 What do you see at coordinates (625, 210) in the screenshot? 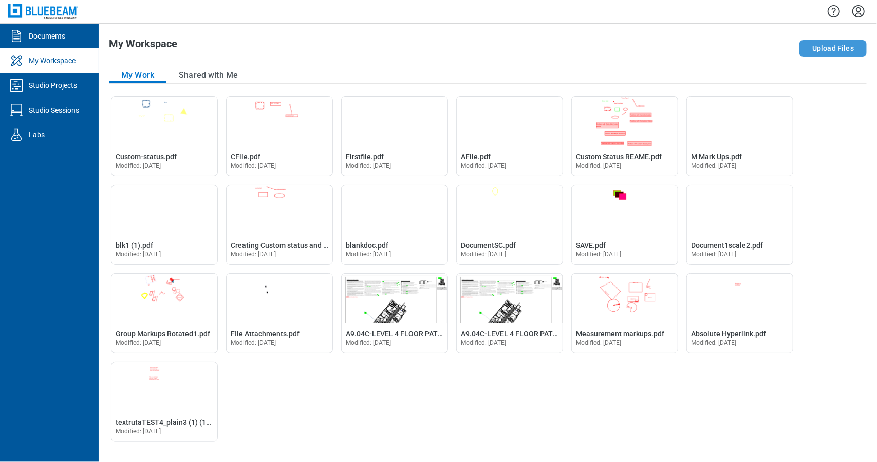
I see `img: SAVE.pdf` at bounding box center [625, 210].